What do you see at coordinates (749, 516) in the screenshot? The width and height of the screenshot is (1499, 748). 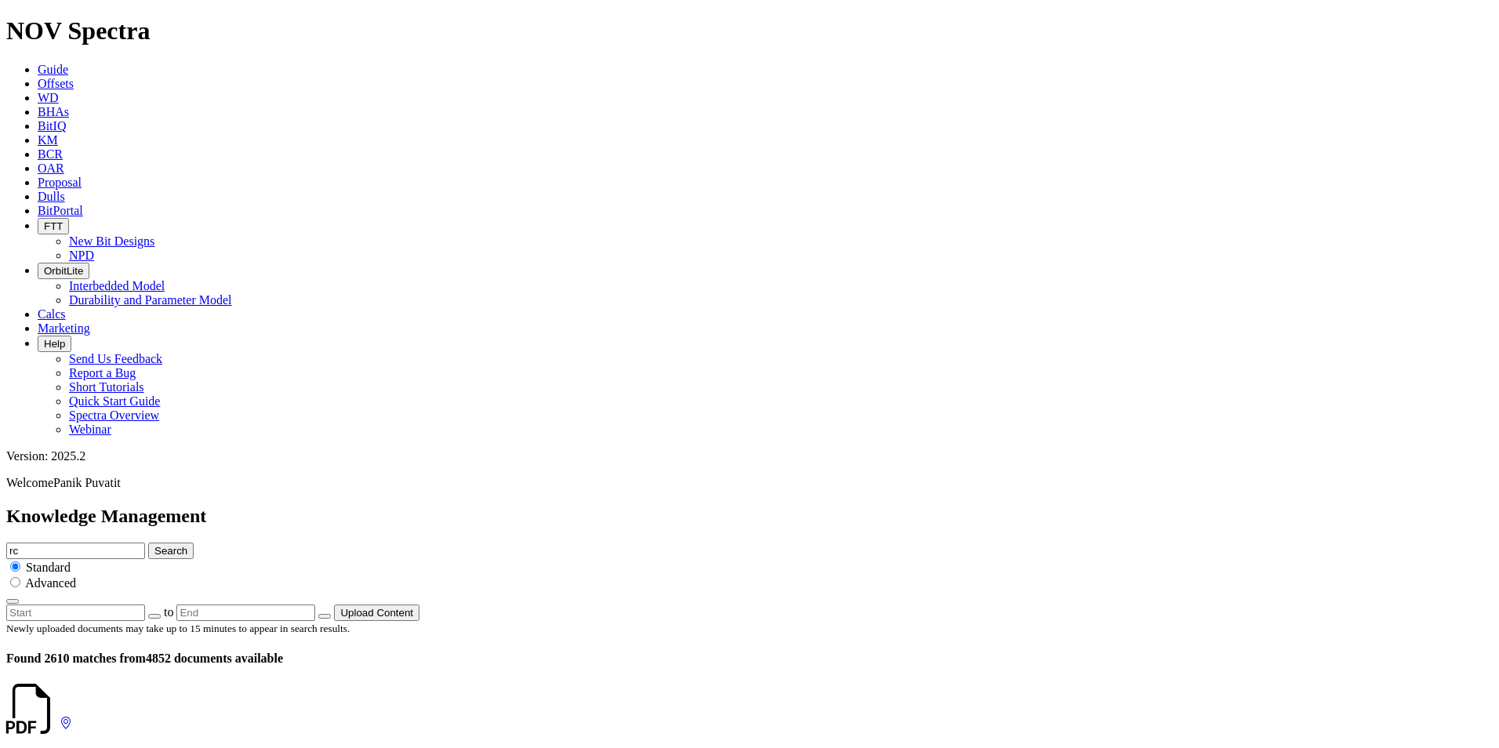 I see `h2: Knowledge Management` at bounding box center [749, 516].